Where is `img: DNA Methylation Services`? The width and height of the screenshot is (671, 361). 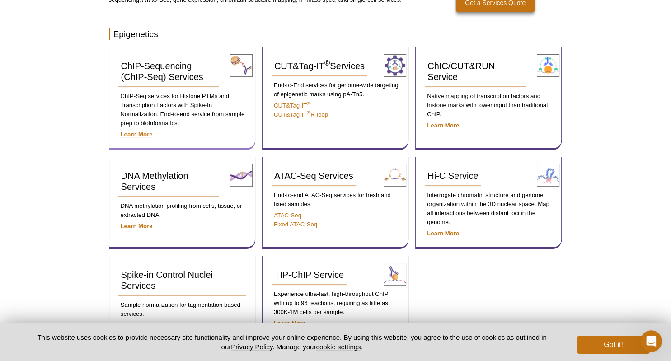
img: DNA Methylation Services is located at coordinates (241, 175).